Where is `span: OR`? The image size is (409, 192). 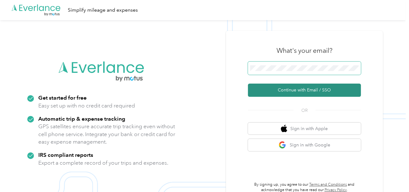 span: OR is located at coordinates (304, 110).